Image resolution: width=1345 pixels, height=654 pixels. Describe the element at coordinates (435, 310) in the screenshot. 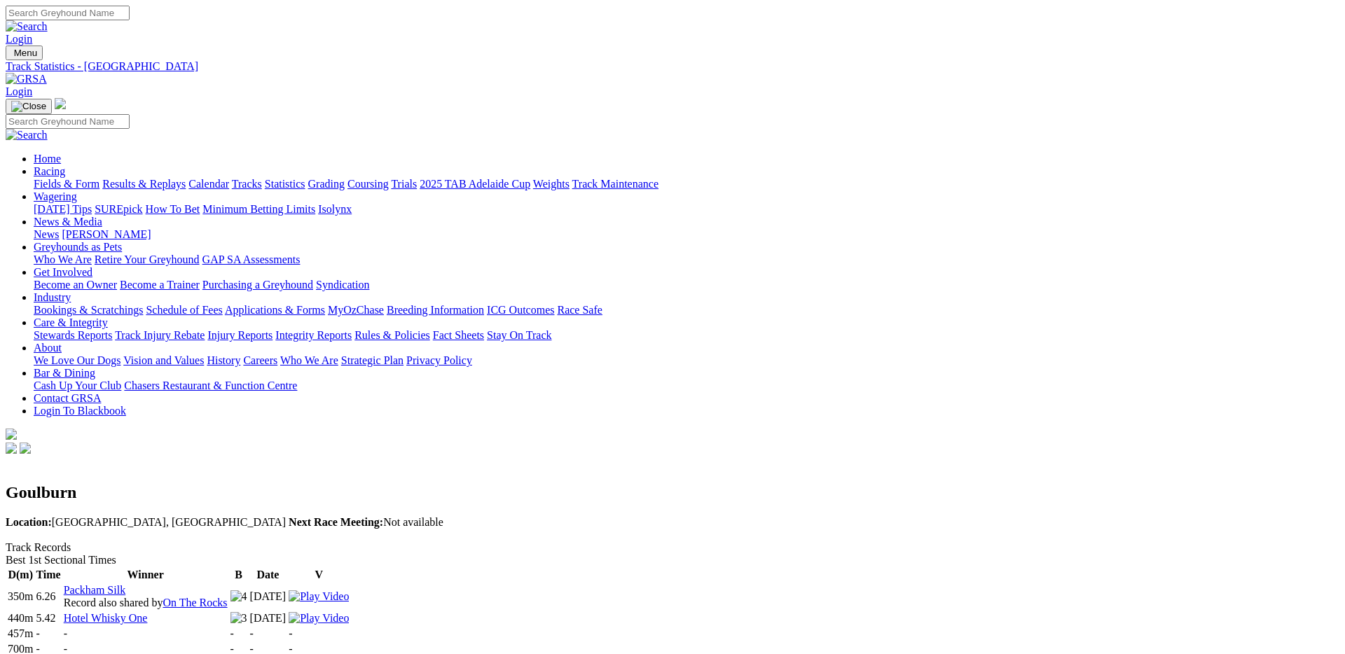

I see `a: Breeding Information` at that location.